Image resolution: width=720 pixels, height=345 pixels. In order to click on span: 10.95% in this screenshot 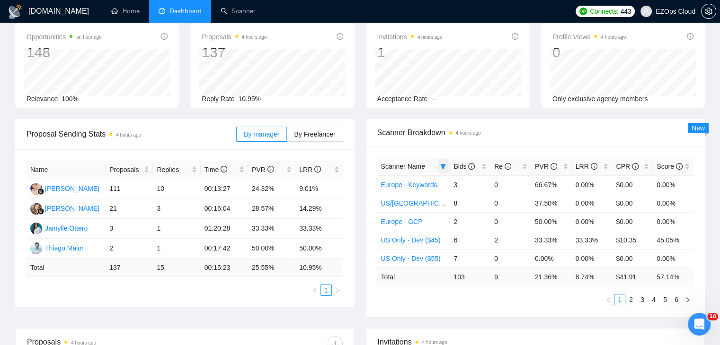, I will do `click(249, 99)`.